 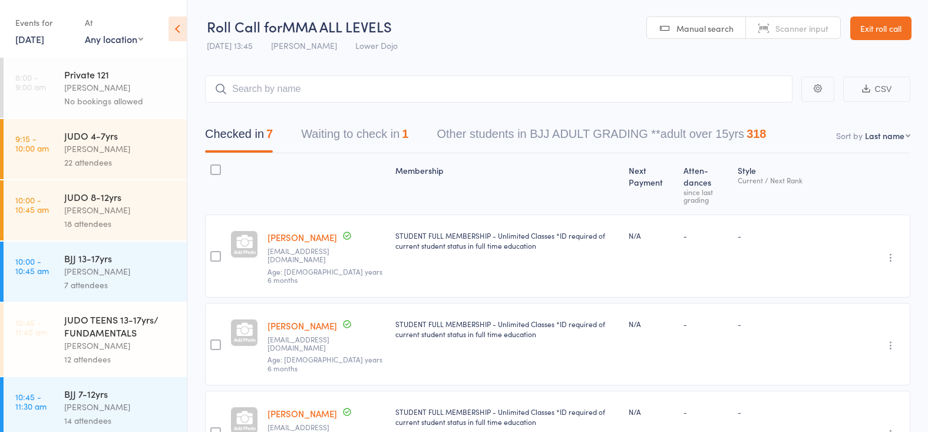 What do you see at coordinates (651, 184) in the screenshot?
I see `div: Next Payment` at bounding box center [651, 184].